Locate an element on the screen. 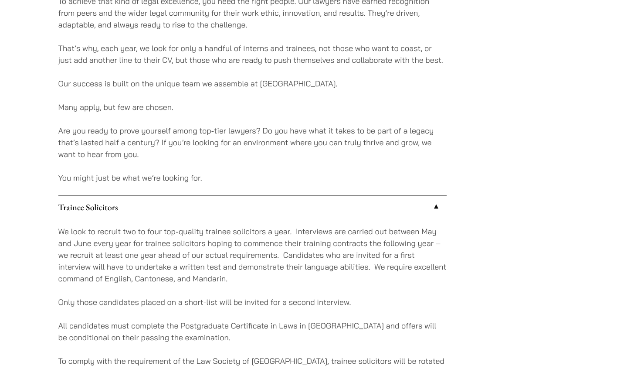 This screenshot has height=366, width=634. p: Only those candidates placed on a short-list will be invited for a second interview. is located at coordinates (252, 302).